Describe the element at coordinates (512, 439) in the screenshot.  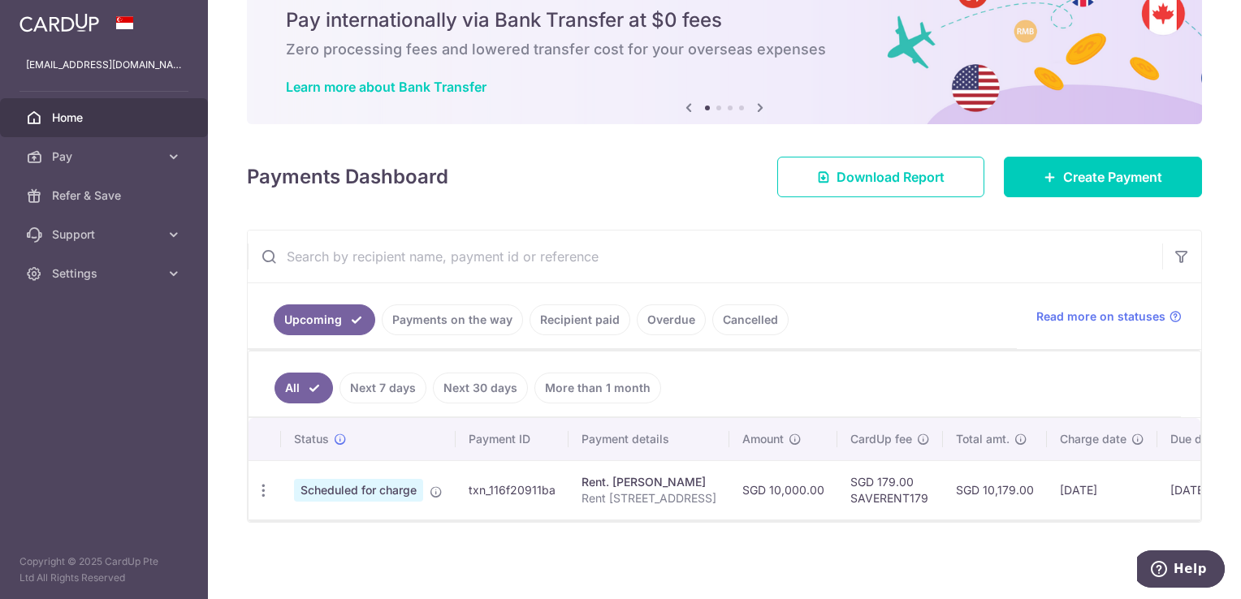
I see `th: Payment ID` at that location.